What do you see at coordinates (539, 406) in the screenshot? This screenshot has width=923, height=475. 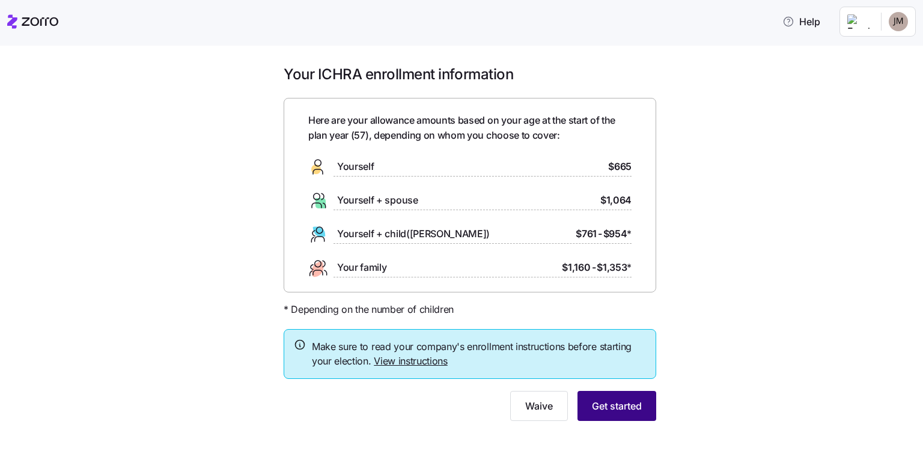 I see `span: Waive` at bounding box center [539, 406].